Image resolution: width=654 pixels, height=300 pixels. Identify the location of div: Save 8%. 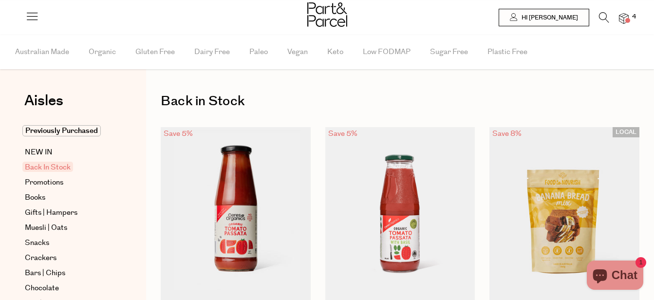
(507, 133).